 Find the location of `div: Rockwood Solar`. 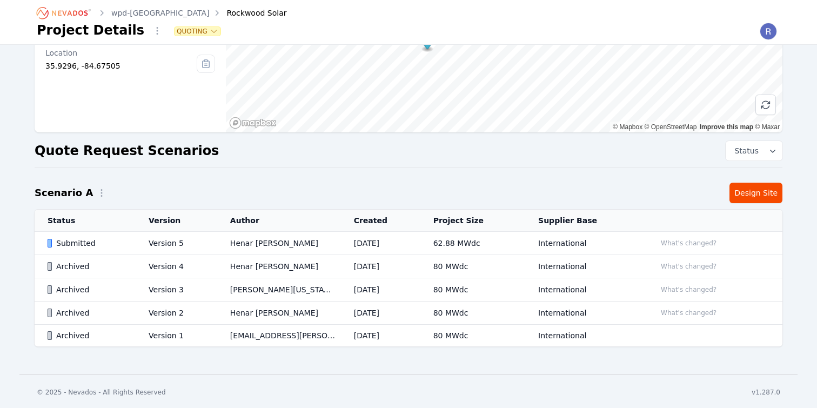

div: Rockwood Solar is located at coordinates (249, 13).